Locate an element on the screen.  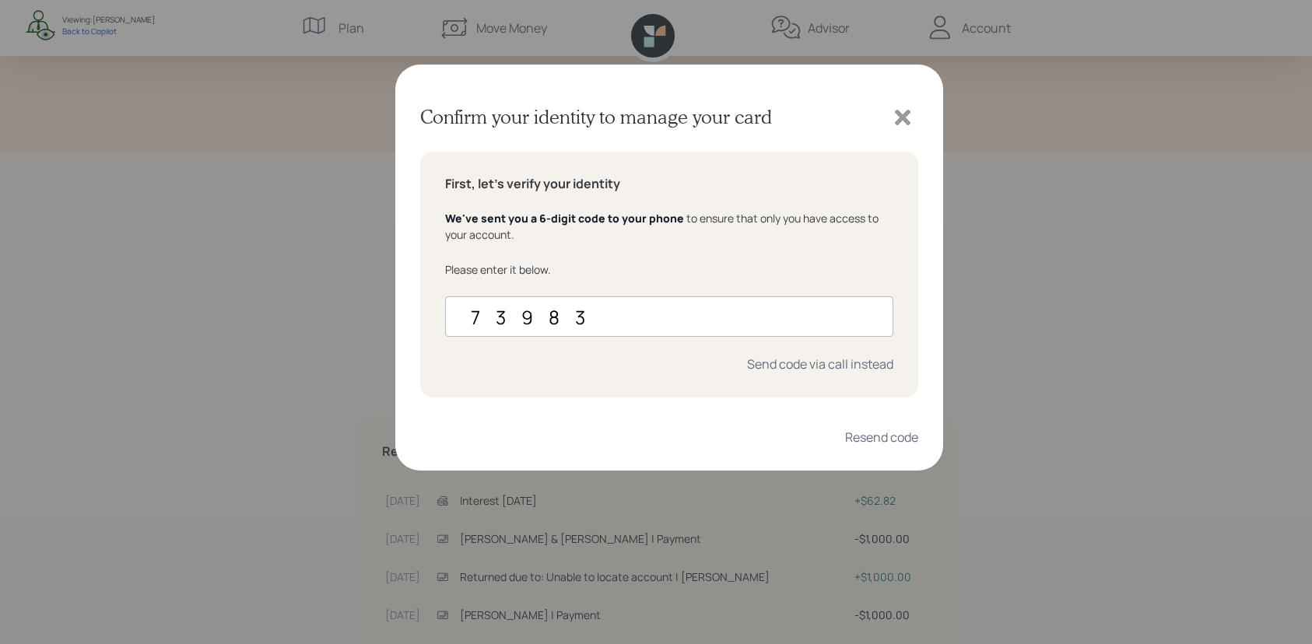
h5: First, let's verify your identity is located at coordinates (669, 184).